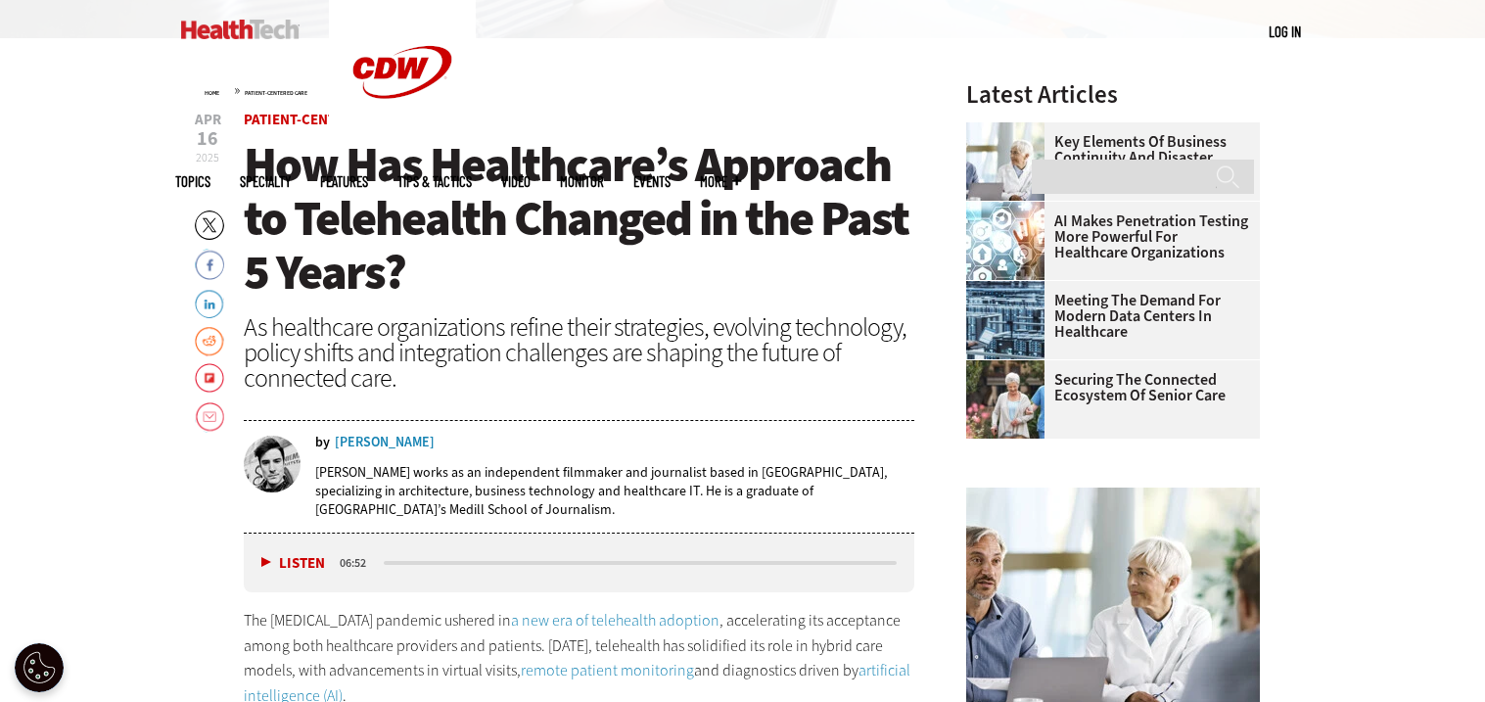  I want to click on img: incident response team discusses around a table, so click(1005, 161).